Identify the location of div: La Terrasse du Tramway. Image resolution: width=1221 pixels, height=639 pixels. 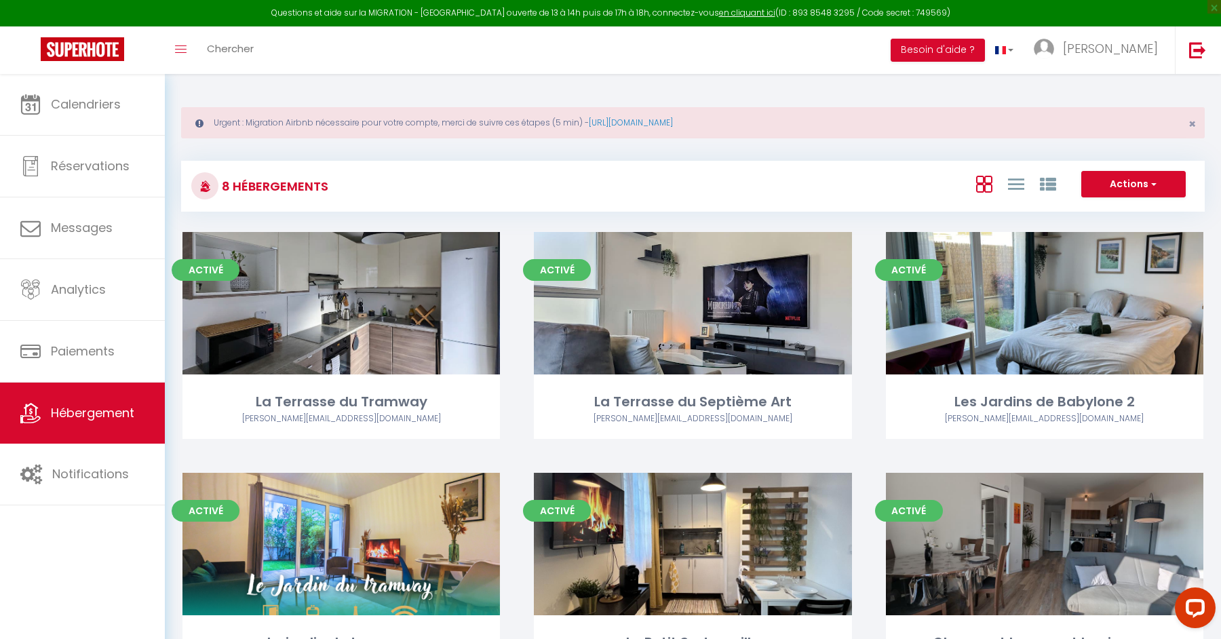
(341, 402).